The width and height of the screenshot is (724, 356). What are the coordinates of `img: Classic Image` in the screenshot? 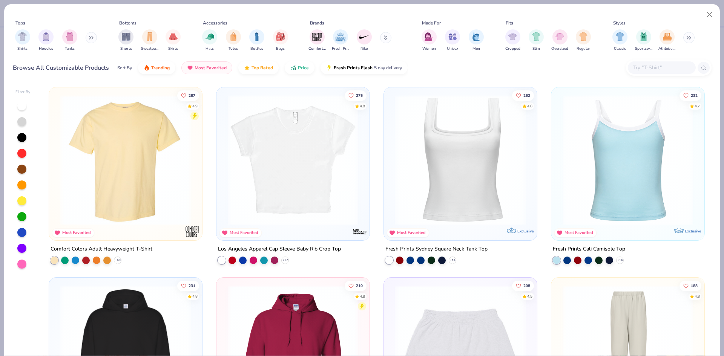 It's located at (620, 37).